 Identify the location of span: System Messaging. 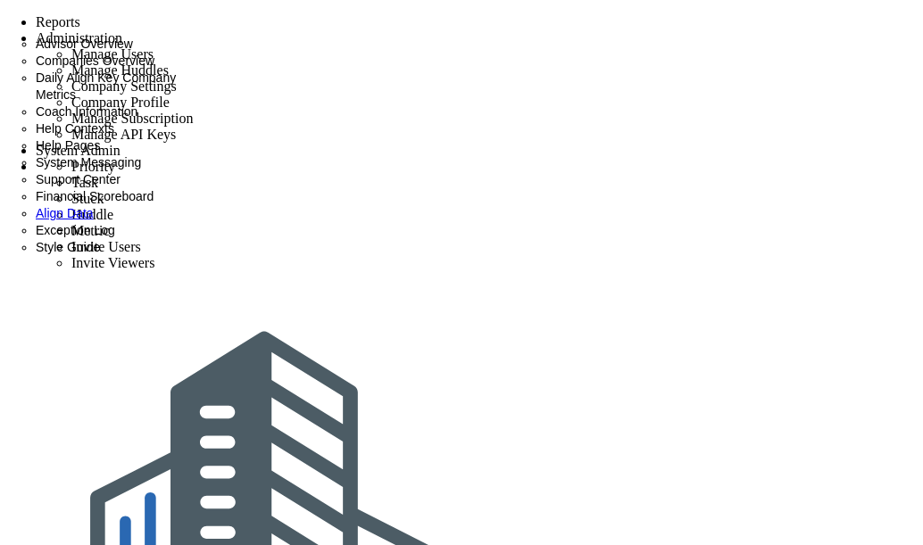
(88, 162).